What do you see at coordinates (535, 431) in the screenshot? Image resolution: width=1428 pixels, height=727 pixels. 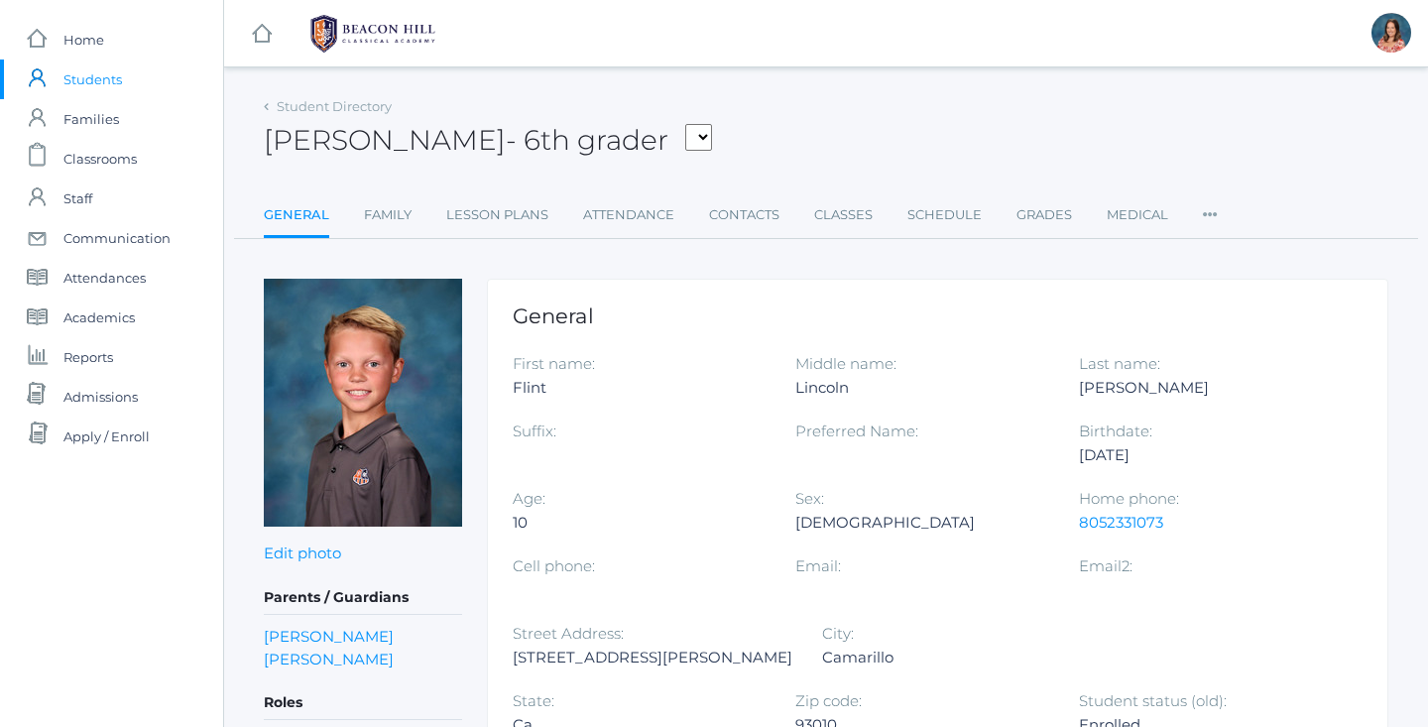 I see `label: Suffix:` at bounding box center [535, 431].